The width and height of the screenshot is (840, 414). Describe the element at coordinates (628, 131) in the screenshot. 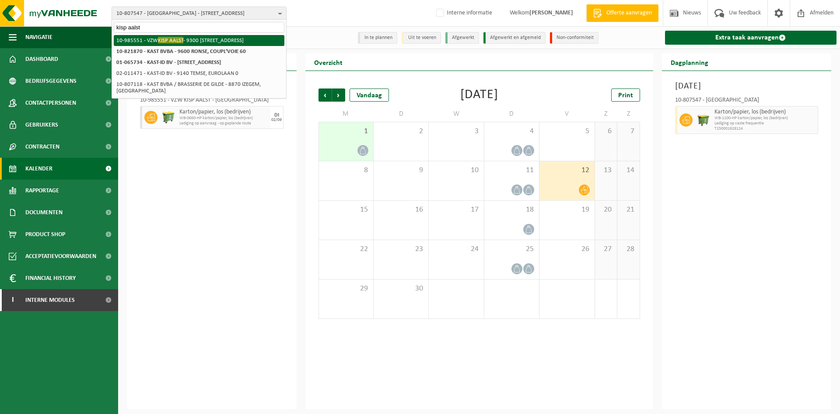

I see `span: 7` at that location.